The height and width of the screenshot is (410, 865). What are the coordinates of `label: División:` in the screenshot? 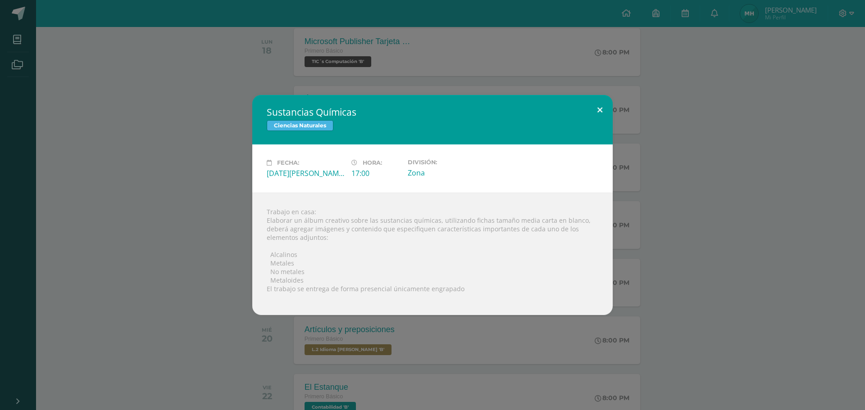 It's located at (446, 162).